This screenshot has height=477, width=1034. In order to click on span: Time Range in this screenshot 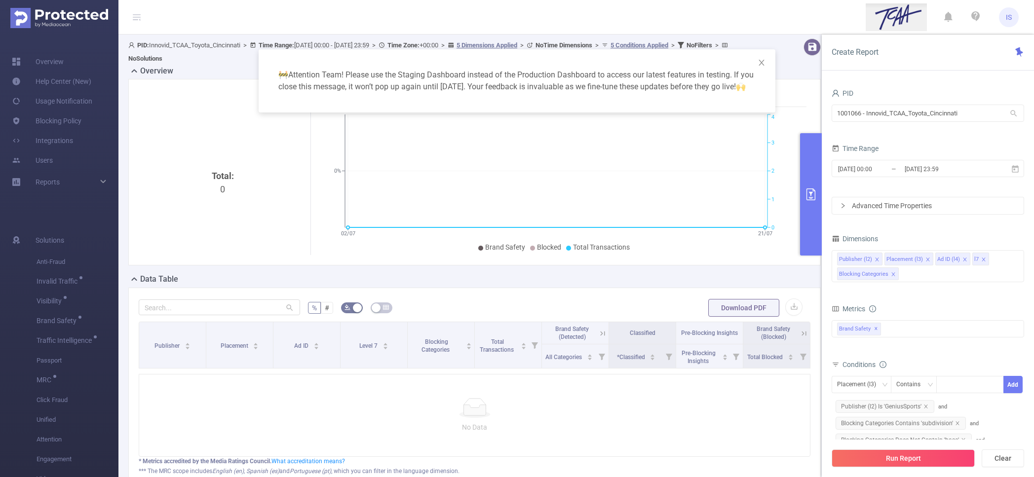, I will do `click(855, 149)`.